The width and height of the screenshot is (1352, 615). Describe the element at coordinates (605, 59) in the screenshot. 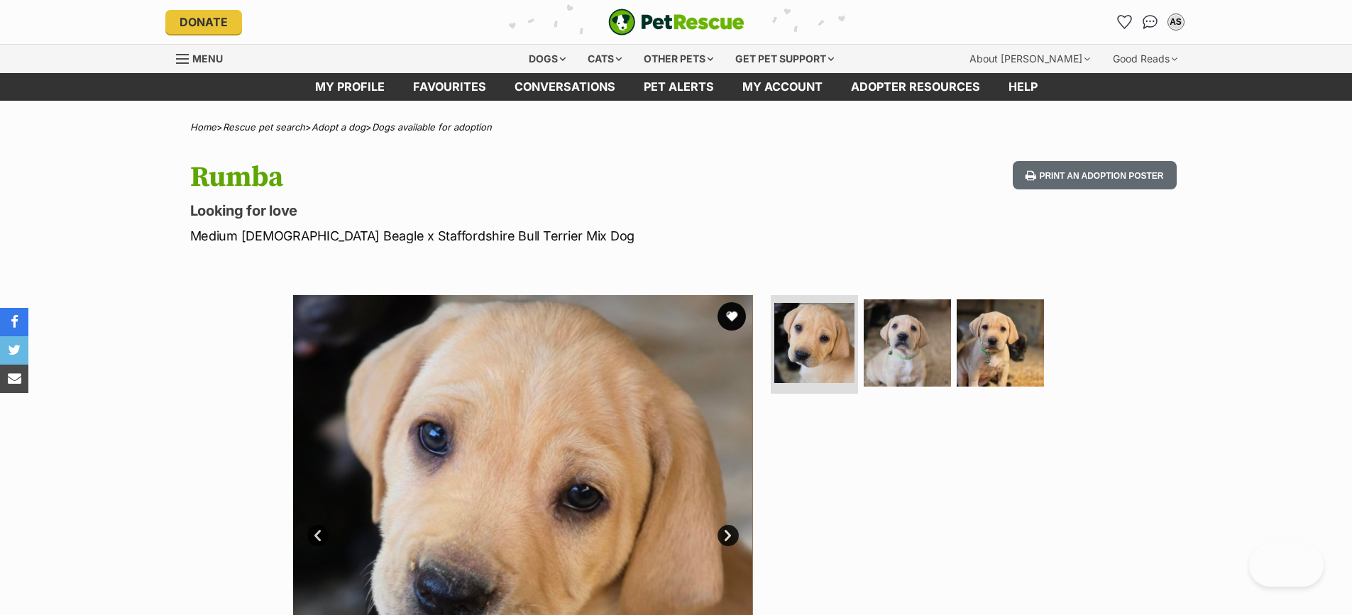

I see `div: Cats` at that location.